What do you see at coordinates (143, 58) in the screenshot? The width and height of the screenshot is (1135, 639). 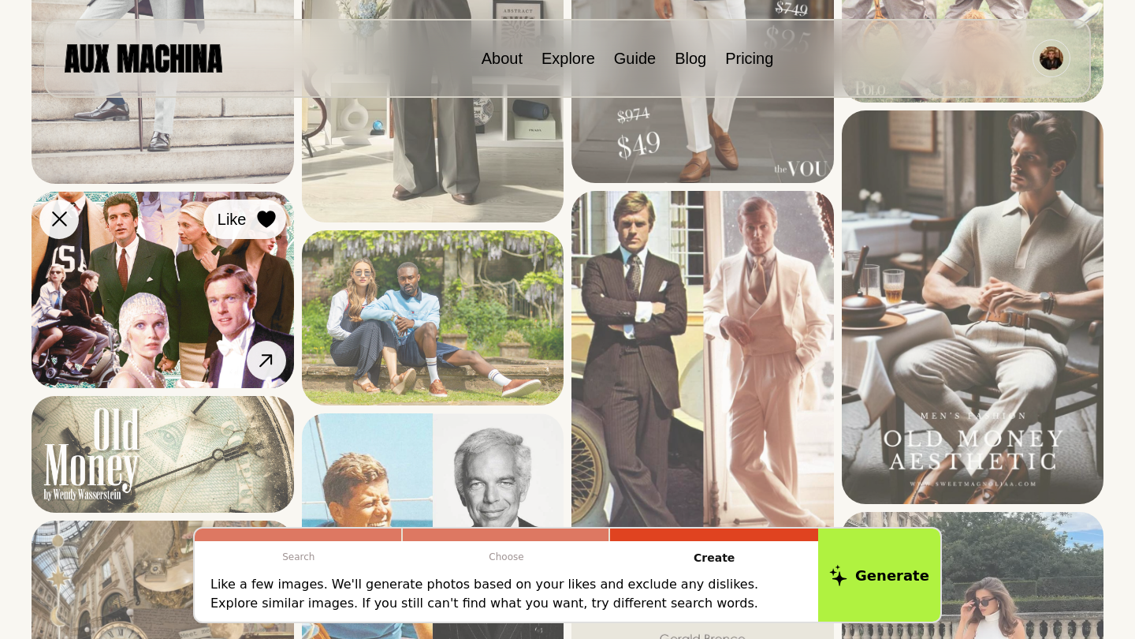 I see `img: AUX MACHINA` at bounding box center [143, 58].